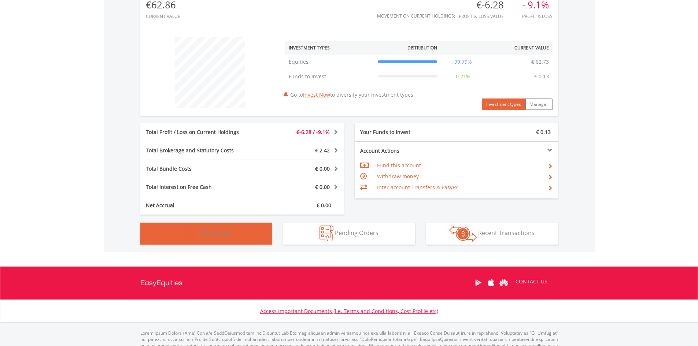 Image resolution: width=698 pixels, height=346 pixels. What do you see at coordinates (463, 77) in the screenshot?
I see `td: 0.21%` at bounding box center [463, 77].